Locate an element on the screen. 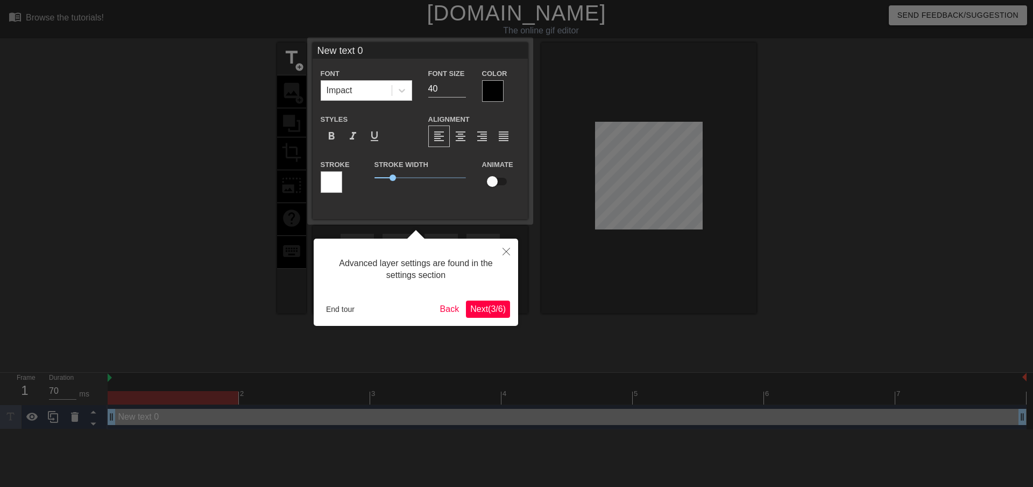 Image resolution: width=1033 pixels, height=487 pixels. button: Next is located at coordinates (488, 309).